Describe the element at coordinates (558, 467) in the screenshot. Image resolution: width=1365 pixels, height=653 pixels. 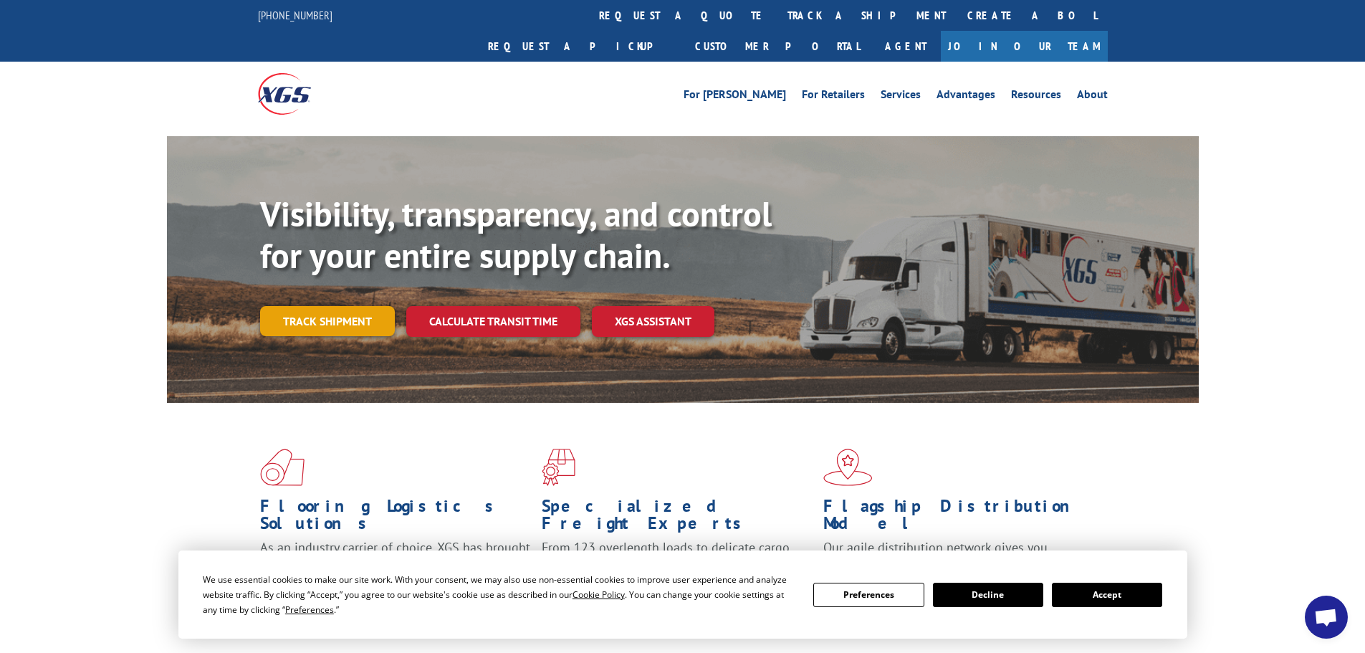
I see `img: xgs-icon-focused-on-flooring-red` at that location.